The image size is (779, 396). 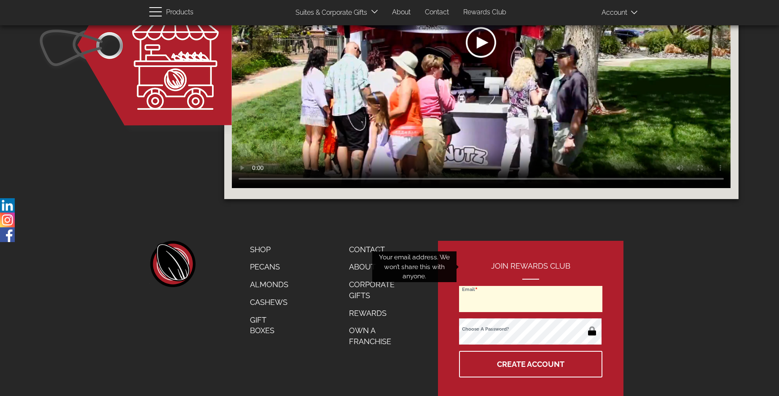 What do you see at coordinates (269, 250) in the screenshot?
I see `a: Shop` at bounding box center [269, 250].